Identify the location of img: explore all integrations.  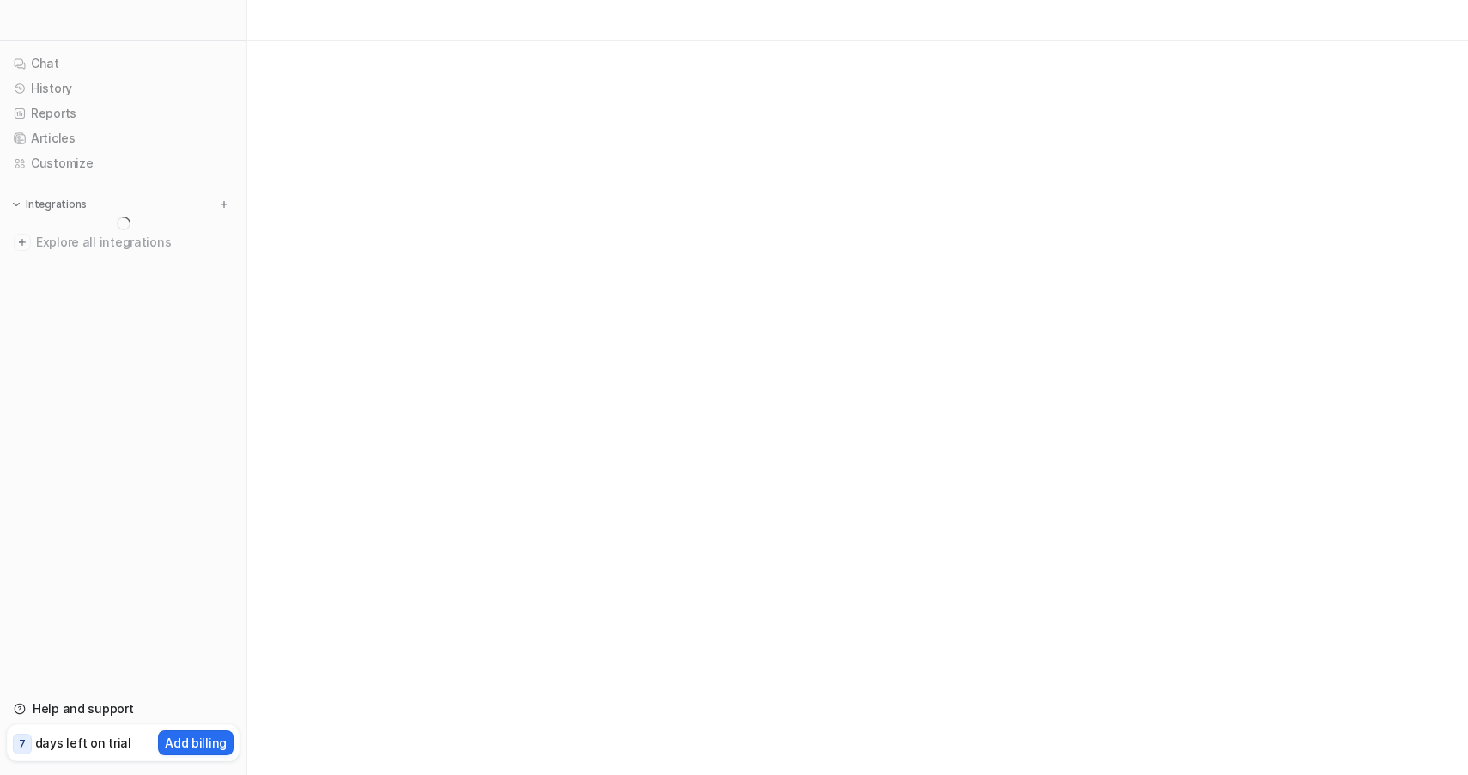
(22, 242).